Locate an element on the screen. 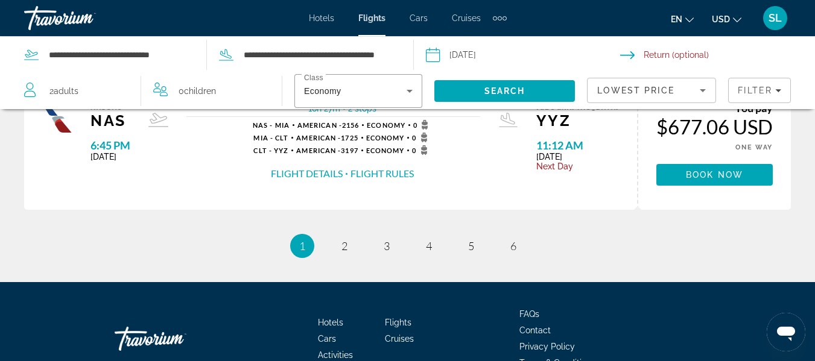  span: NAS - MIA is located at coordinates (271, 125).